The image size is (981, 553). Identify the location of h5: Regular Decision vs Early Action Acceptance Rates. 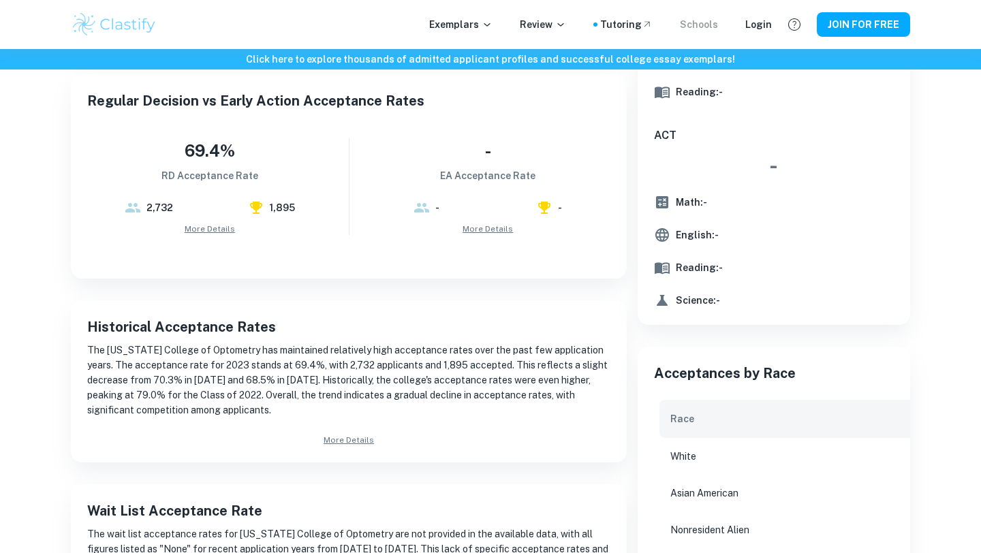
(349, 101).